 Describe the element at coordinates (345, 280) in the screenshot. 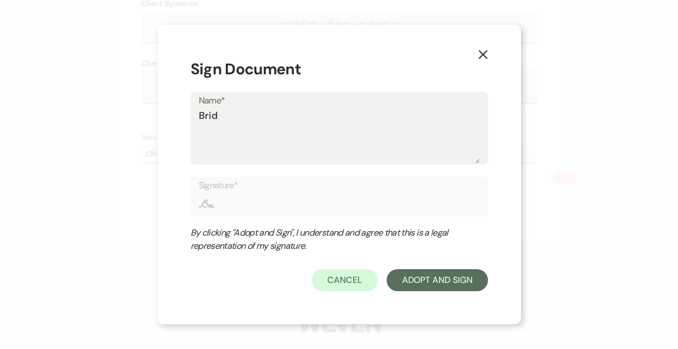

I see `button: Cancel` at that location.